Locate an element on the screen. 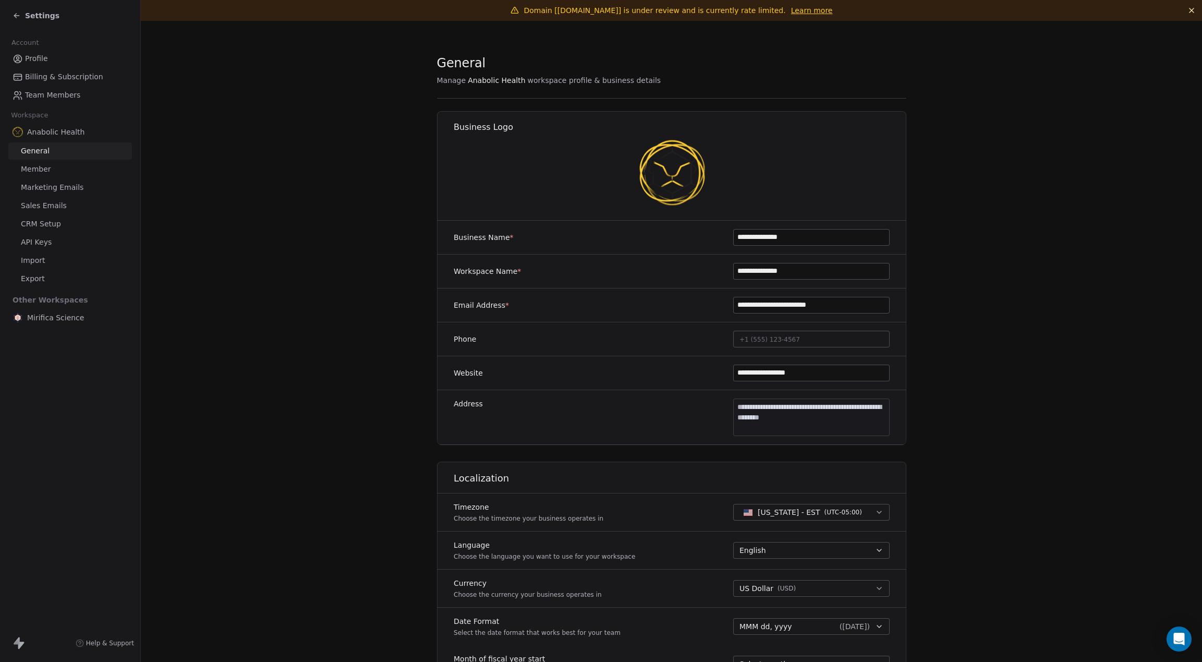 The image size is (1202, 662). h1: Business Logo is located at coordinates (680, 127).